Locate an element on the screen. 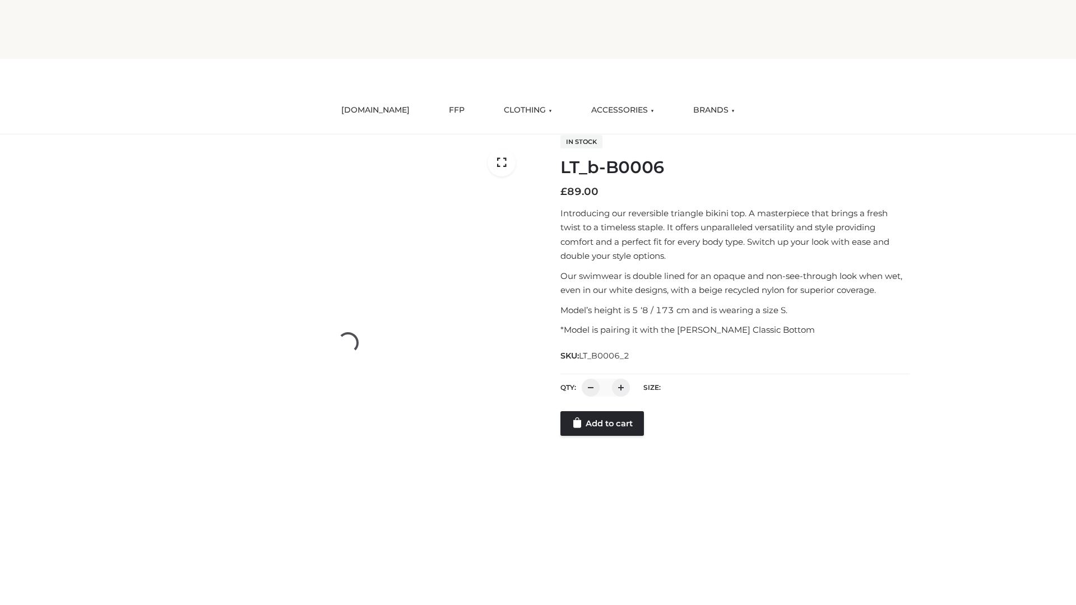 This screenshot has width=1076, height=605. span: LT_B0006_2 is located at coordinates (604, 356).